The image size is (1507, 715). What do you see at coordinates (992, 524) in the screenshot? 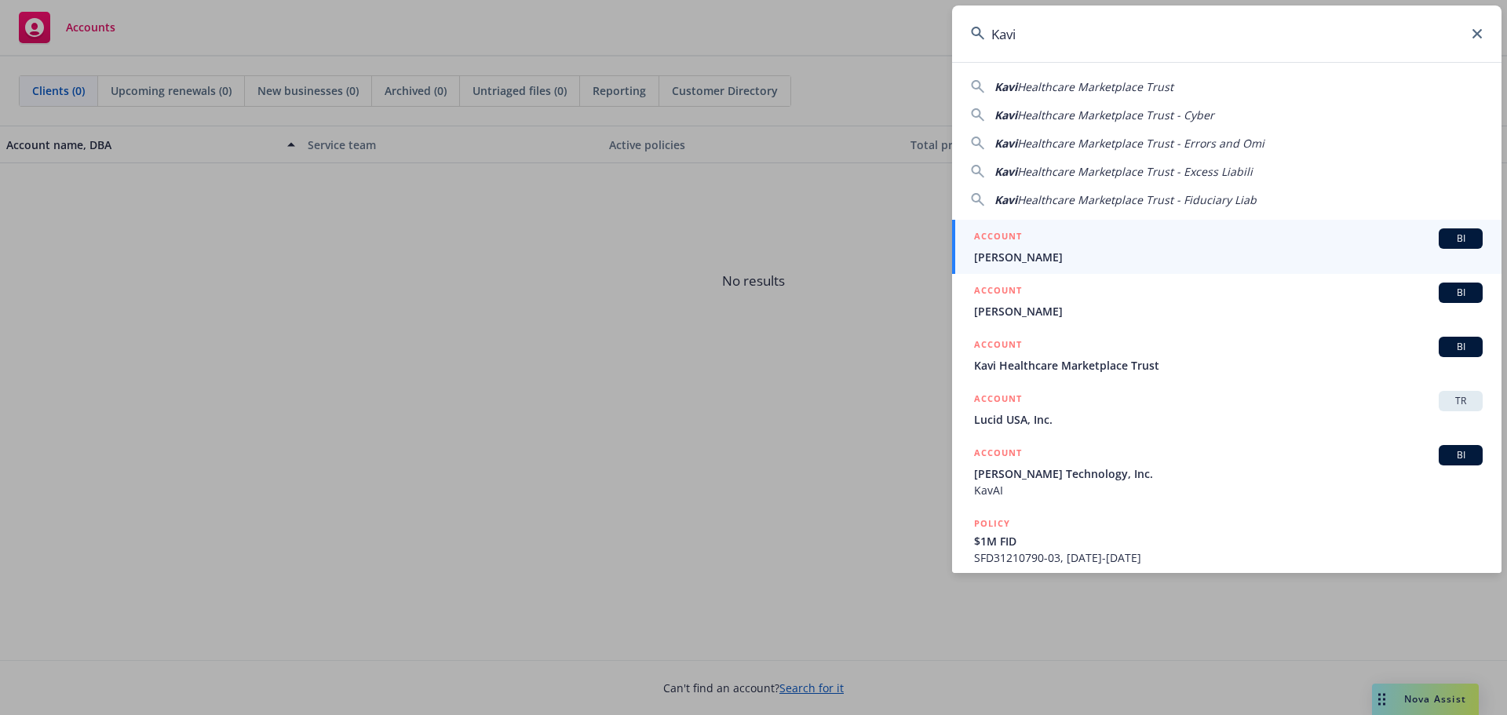
I see `h5: POLICY` at bounding box center [992, 524].